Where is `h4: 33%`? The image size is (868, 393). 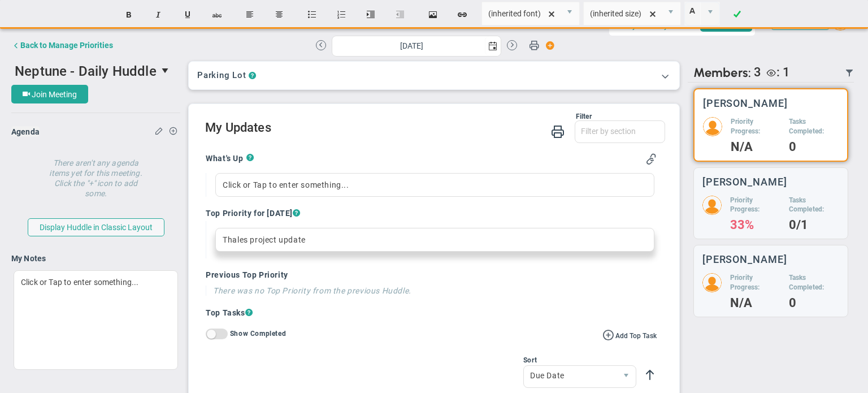
h4: 33% is located at coordinates (755, 225).